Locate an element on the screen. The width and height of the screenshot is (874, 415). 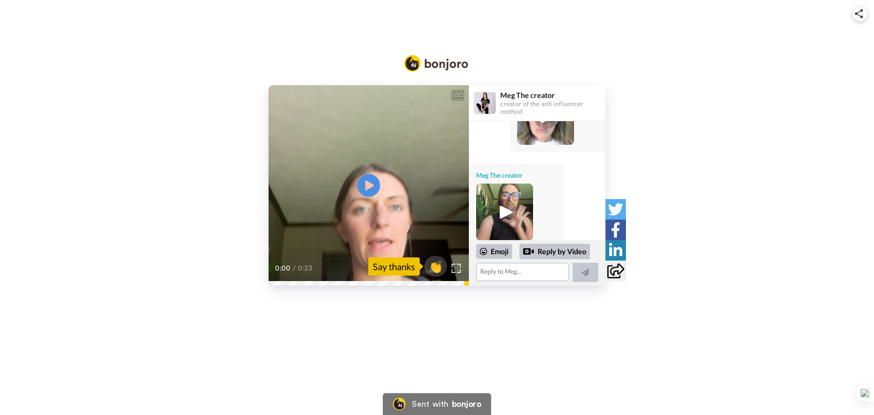
div: CC is located at coordinates (458, 95).